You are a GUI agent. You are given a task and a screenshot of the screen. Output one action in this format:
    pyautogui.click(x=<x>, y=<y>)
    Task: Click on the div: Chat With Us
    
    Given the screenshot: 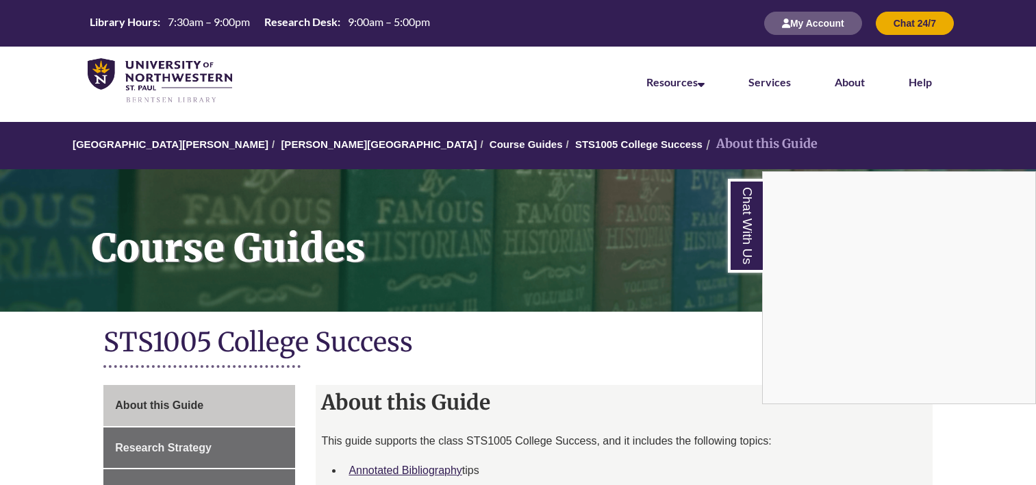 What is the action you would take?
    pyautogui.click(x=899, y=288)
    